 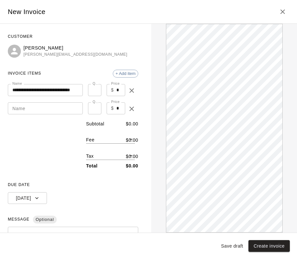 What do you see at coordinates (132, 166) in the screenshot?
I see `b: $ 0.00` at bounding box center [132, 166].